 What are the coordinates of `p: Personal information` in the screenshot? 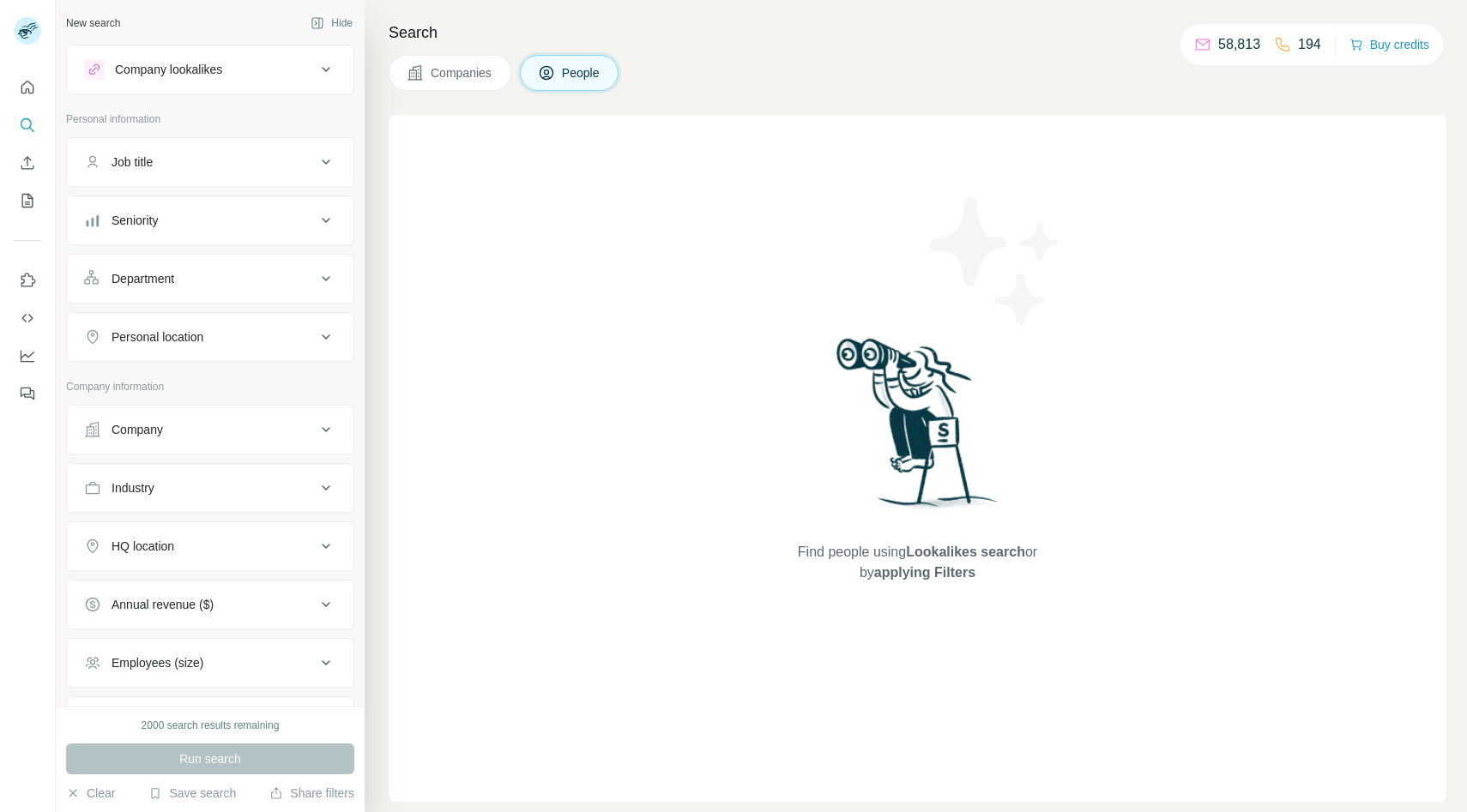 It's located at (210, 119).